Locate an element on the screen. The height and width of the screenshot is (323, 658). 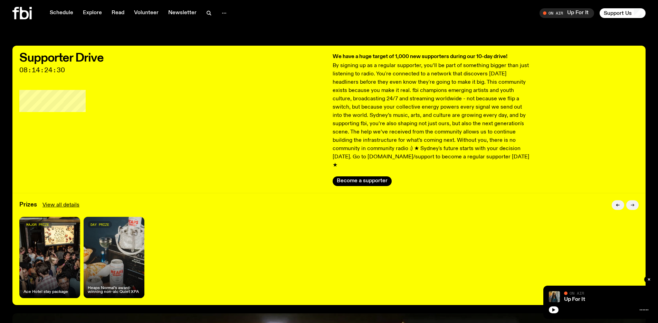
a: Volunteer is located at coordinates (146, 13).